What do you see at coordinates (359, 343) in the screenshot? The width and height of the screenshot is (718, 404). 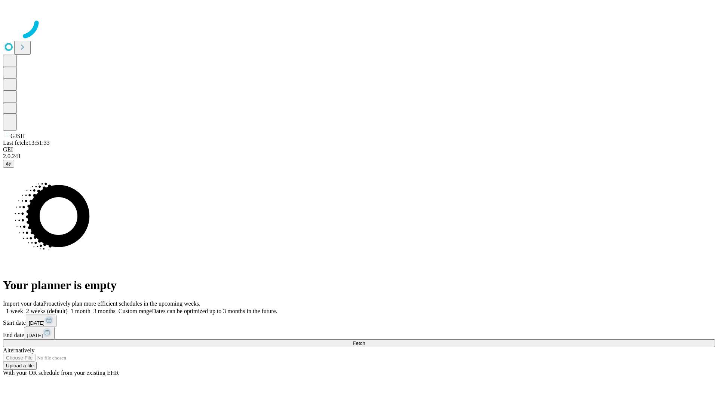 I see `span: Fetch` at bounding box center [359, 343].